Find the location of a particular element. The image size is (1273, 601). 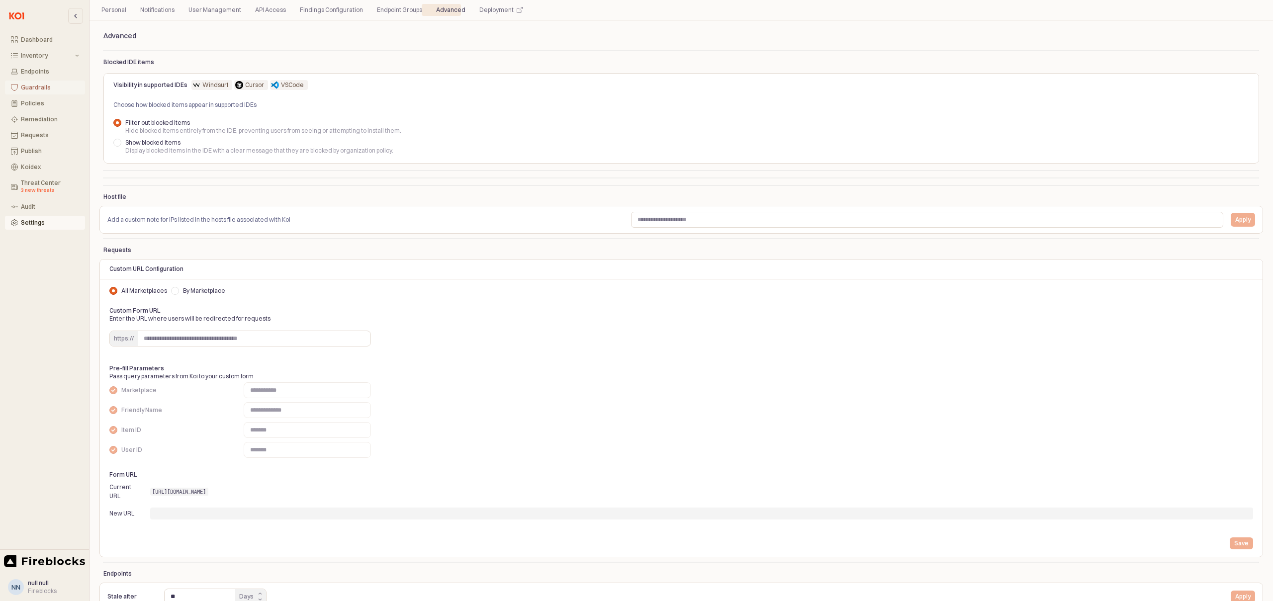

button: Koidex is located at coordinates (45, 167).